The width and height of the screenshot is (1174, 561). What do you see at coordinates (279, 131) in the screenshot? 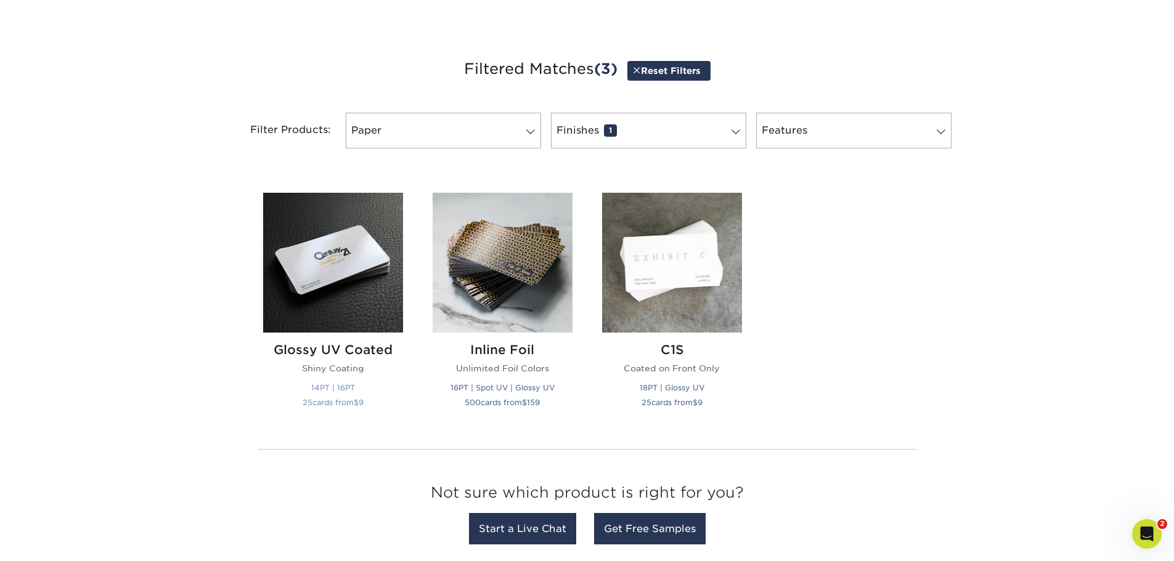
I see `div: Filter Products:` at bounding box center [279, 131].